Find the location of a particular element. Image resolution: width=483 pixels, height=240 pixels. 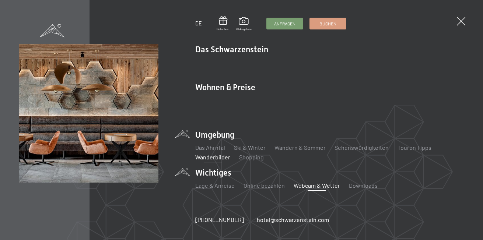

a: Wandern & Sommer is located at coordinates (300, 147).